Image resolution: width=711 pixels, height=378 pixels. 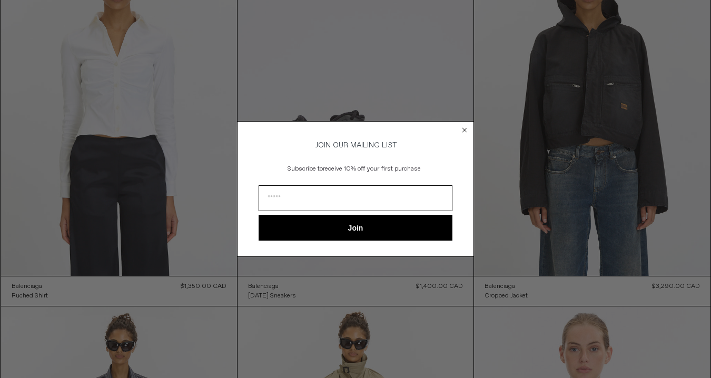 I want to click on span: Subscribe to, so click(x=305, y=169).